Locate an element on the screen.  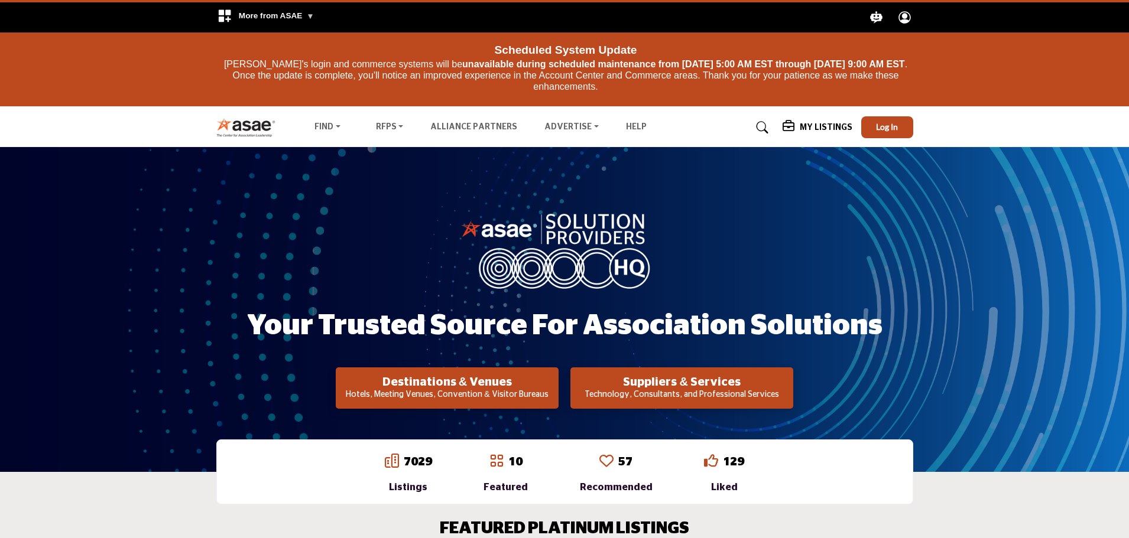
h5: My Listings is located at coordinates (826, 128).